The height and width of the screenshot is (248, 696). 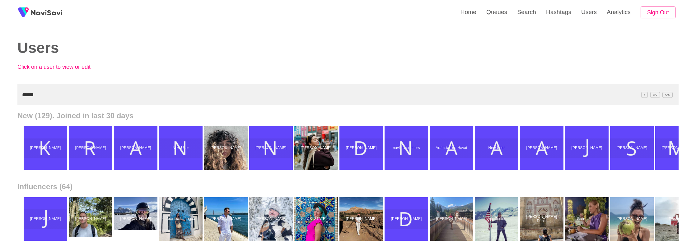 I want to click on p: navisavicreators, so click(x=407, y=148).